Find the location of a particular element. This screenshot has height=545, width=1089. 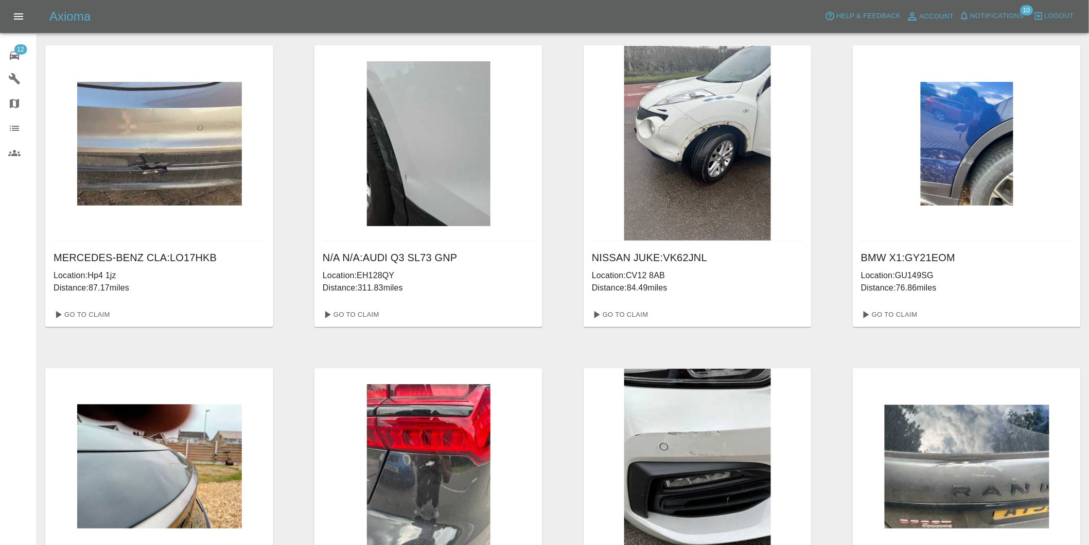

button: Help & Feedback is located at coordinates (863, 16).